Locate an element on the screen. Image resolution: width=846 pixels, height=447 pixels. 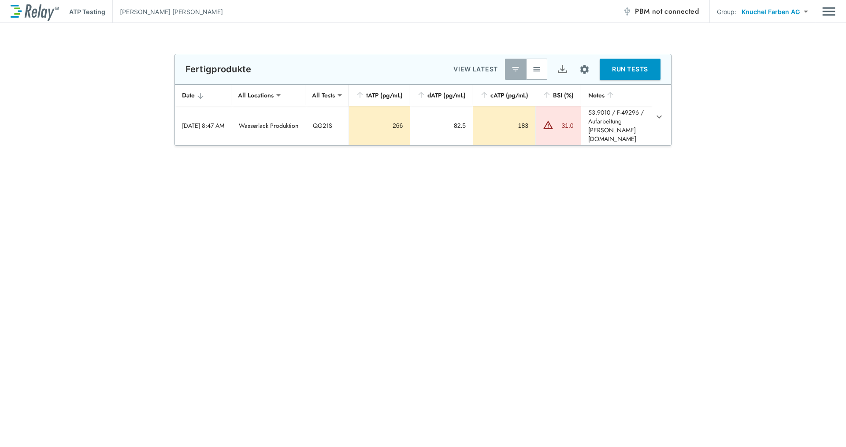
th: Date is located at coordinates (203, 95).